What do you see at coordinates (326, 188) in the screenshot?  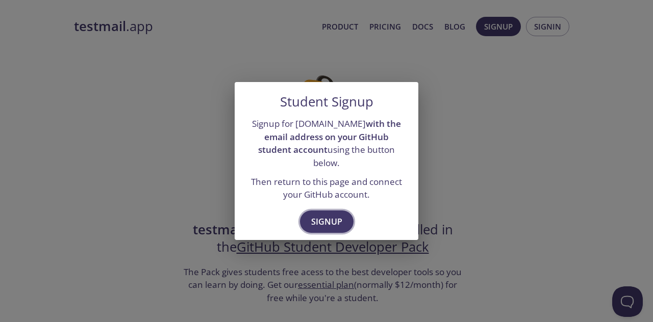 I see `p: Then return to this page and connect your GitHub account.` at bounding box center [326, 188].